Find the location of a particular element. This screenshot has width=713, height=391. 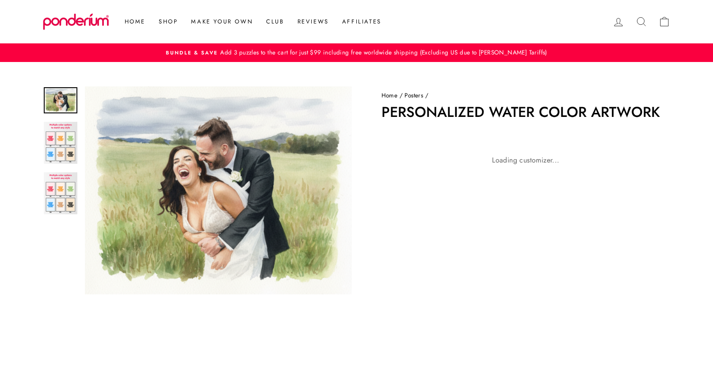

a: Posters is located at coordinates (414, 95).